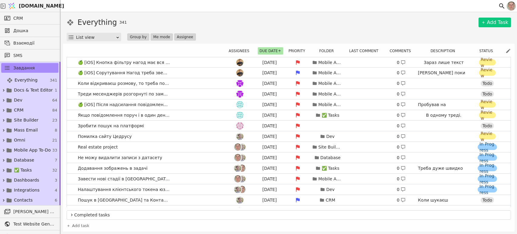 The height and width of the screenshot is (234, 517). Describe the element at coordinates (240, 126) in the screenshot. I see `img: my` at that location.